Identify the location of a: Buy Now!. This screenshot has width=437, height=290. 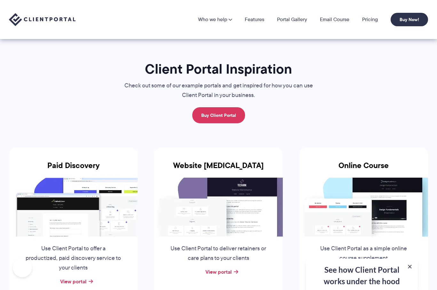
(410, 20).